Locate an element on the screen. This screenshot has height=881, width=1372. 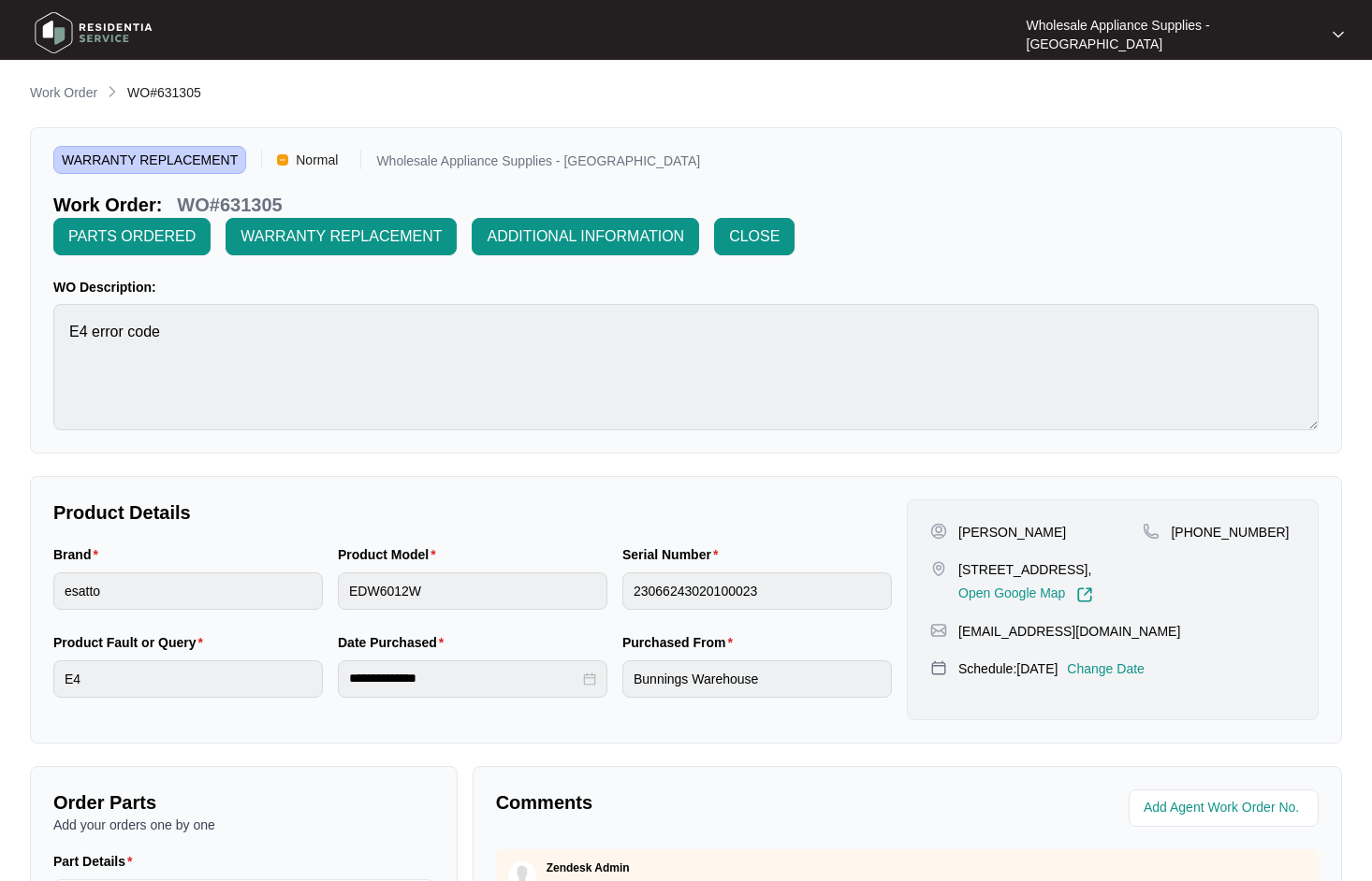
img: dropdown arrow is located at coordinates (1338, 35).